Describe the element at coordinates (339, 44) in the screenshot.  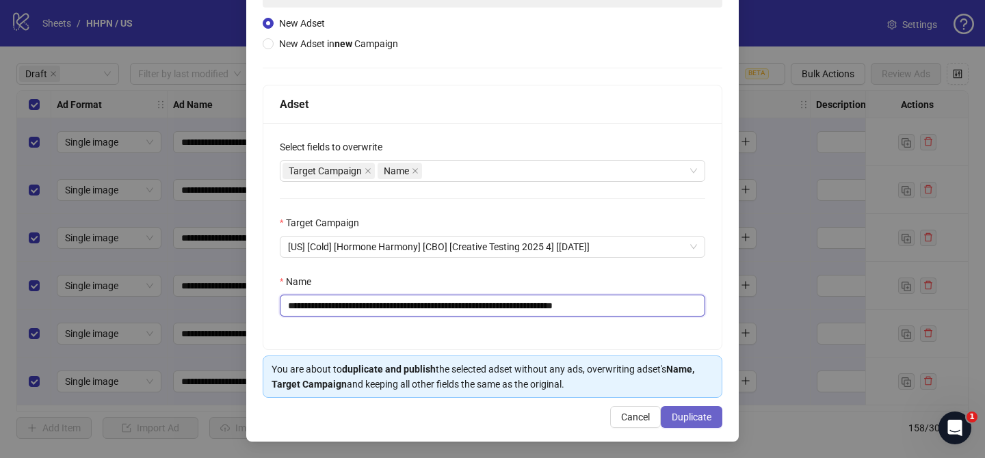
I see `span: New Adset in Campaign` at that location.